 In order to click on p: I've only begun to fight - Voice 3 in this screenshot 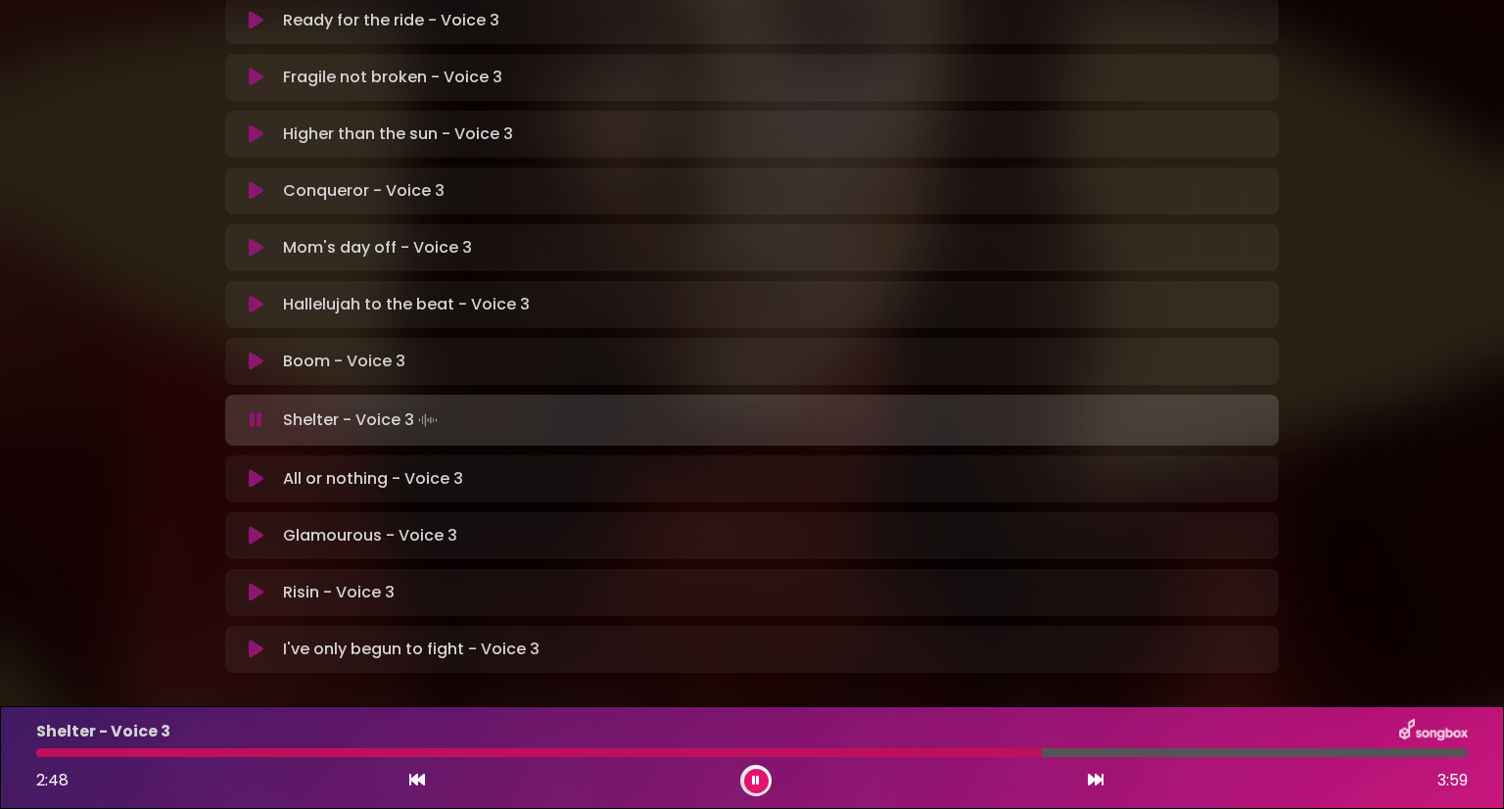, I will do `click(411, 649)`.